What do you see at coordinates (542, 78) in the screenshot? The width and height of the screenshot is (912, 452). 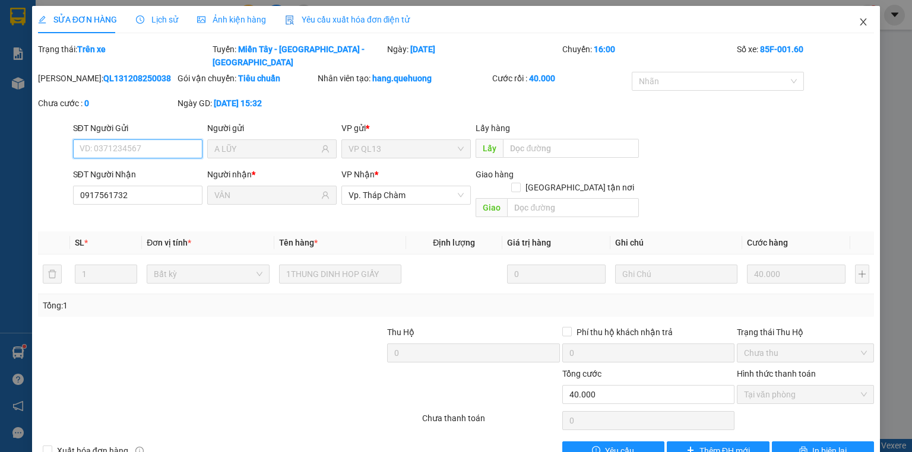 I see `b: 40.000` at bounding box center [542, 78].